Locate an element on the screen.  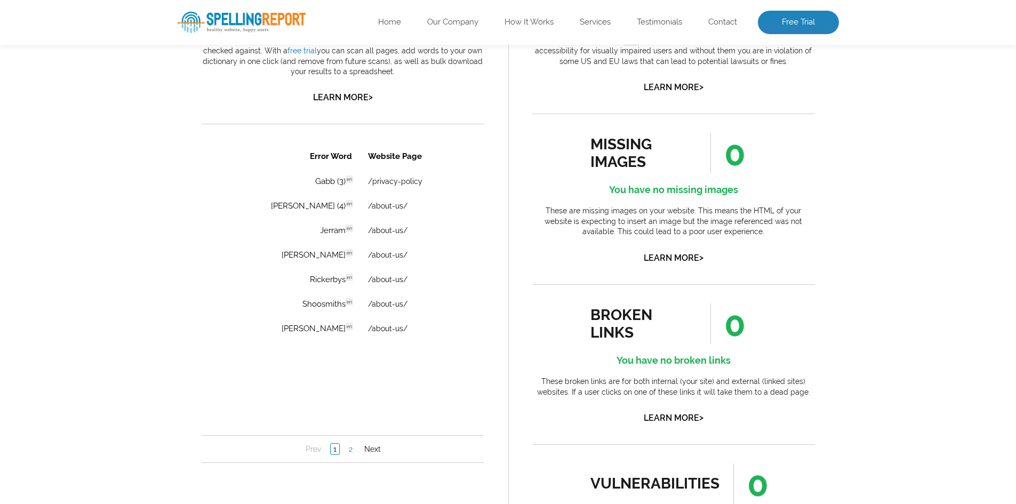
a: free trial is located at coordinates (302, 51).